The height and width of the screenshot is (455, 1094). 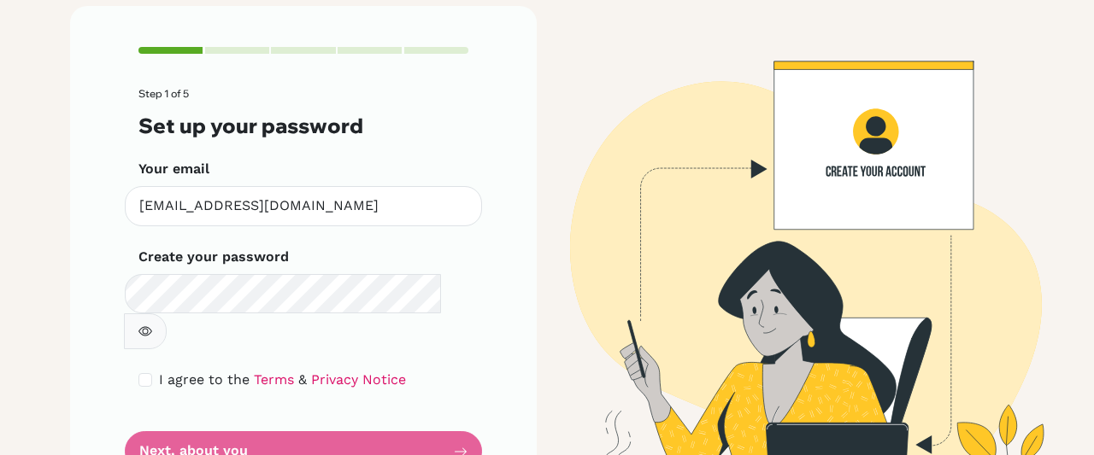 What do you see at coordinates (303, 206) in the screenshot?
I see `input: Insert your email*` at bounding box center [303, 206].